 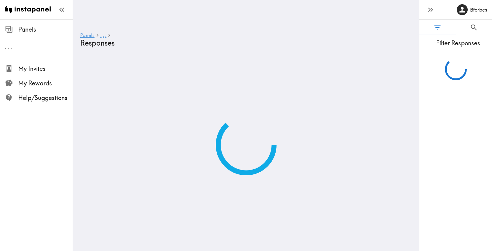 I want to click on span: My Rewards, so click(x=45, y=83).